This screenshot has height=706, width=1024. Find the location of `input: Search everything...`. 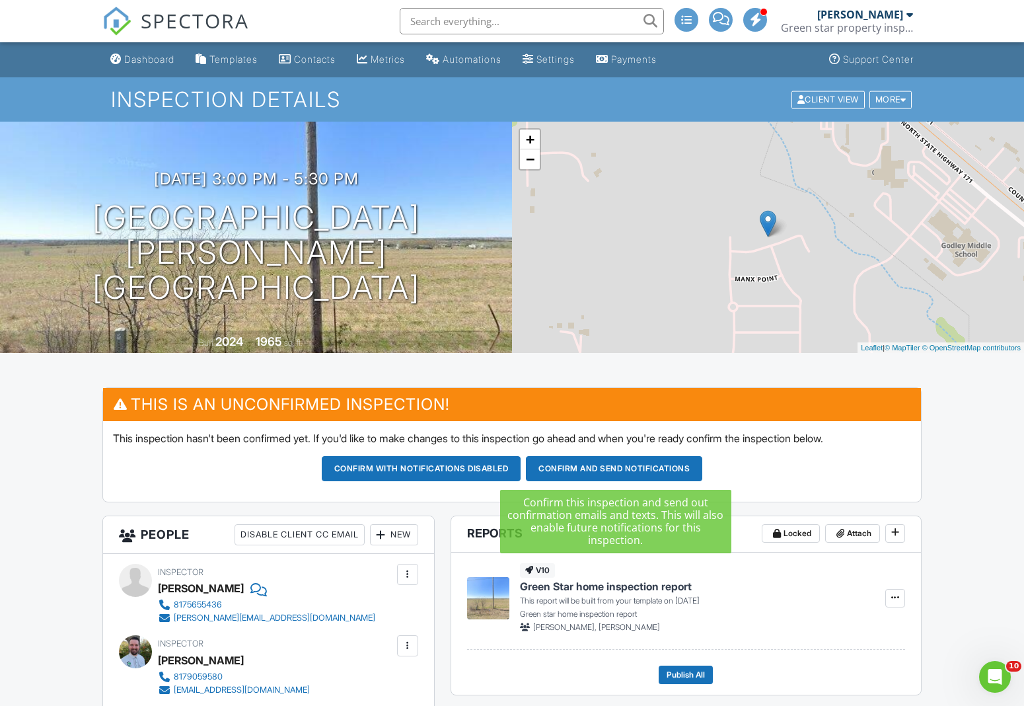

input: Search everything... is located at coordinates (532, 21).